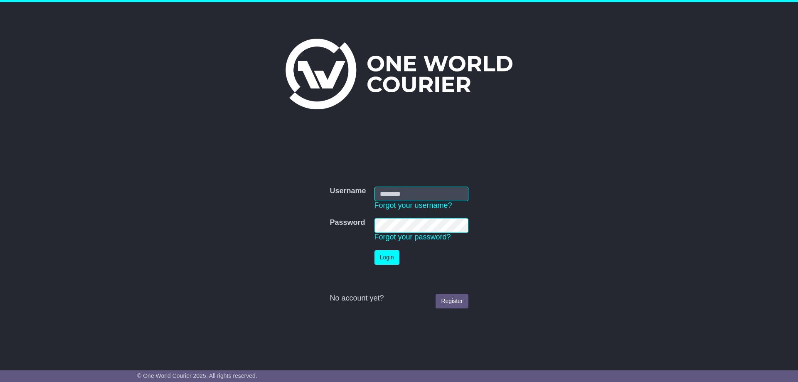  Describe the element at coordinates (413, 205) in the screenshot. I see `a: Forgot your username?` at that location.